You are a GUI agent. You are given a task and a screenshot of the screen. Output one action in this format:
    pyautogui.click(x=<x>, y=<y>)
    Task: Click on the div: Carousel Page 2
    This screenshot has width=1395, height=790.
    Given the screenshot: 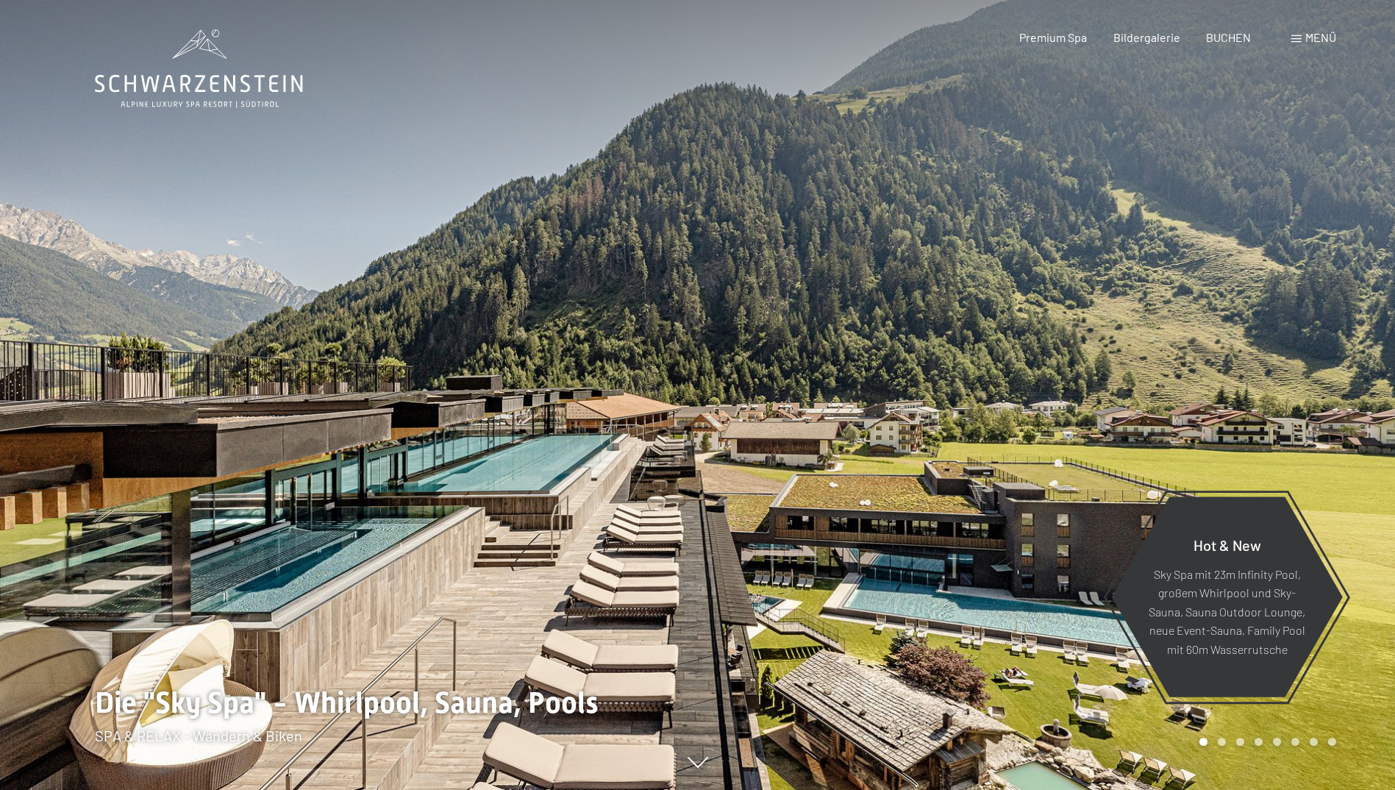 What is the action you would take?
    pyautogui.click(x=1221, y=741)
    